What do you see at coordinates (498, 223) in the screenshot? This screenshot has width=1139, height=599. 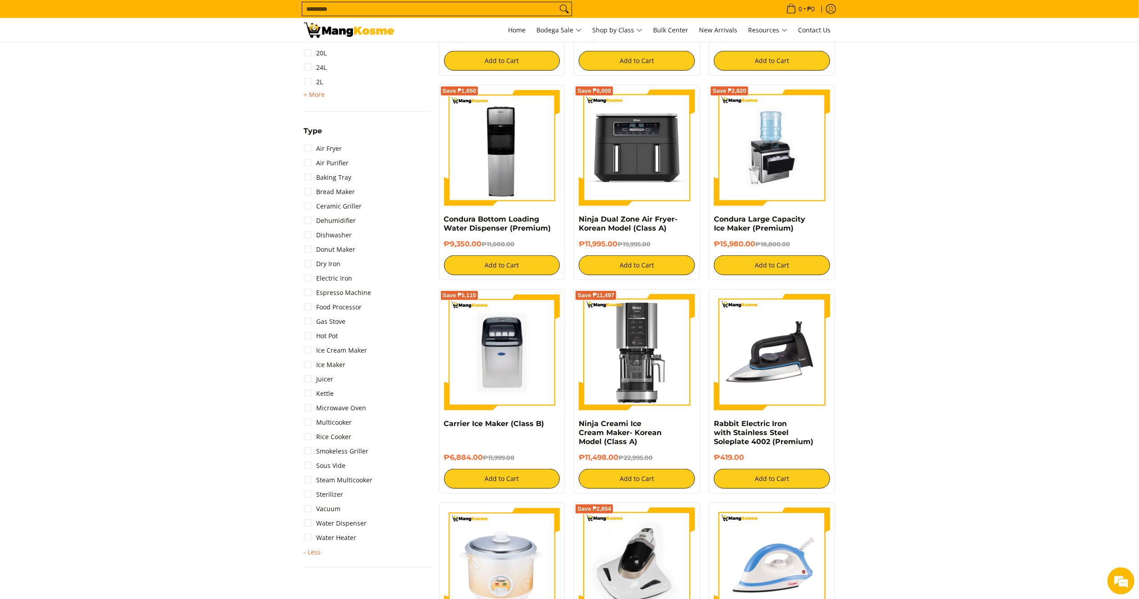 I see `a: Condura Bottom Loading Water Dispenser (Premium)` at bounding box center [498, 223].